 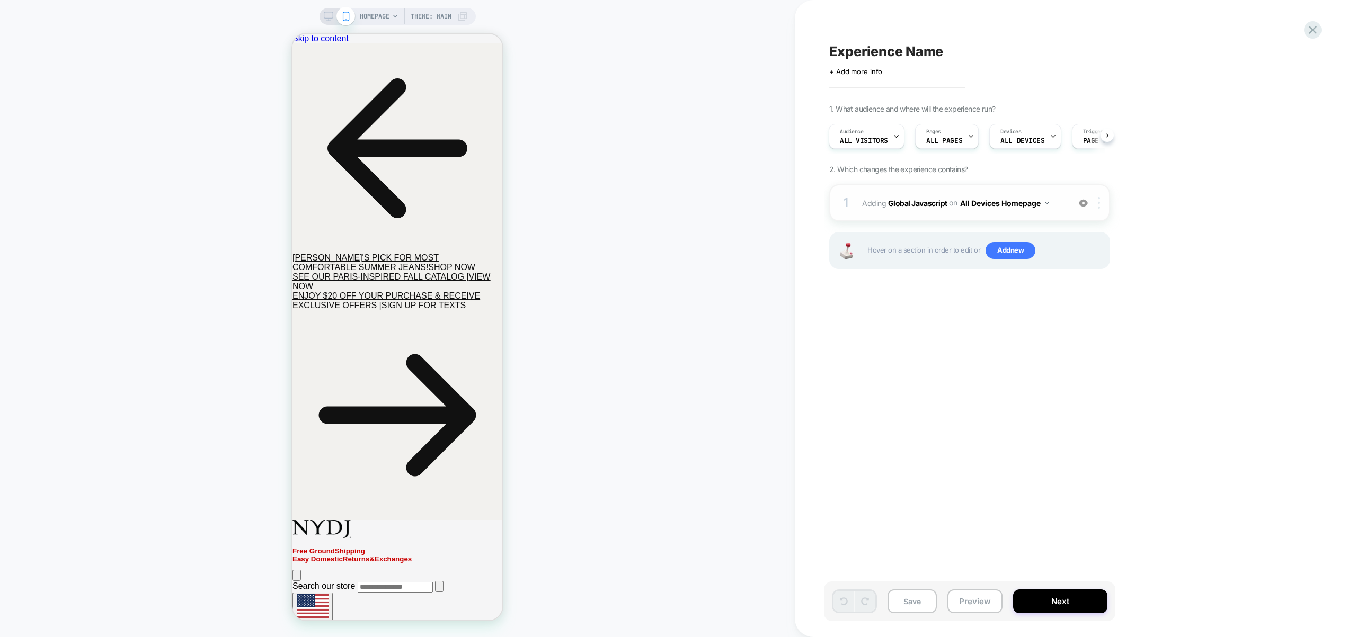 I want to click on span: Page Load, so click(x=1101, y=141).